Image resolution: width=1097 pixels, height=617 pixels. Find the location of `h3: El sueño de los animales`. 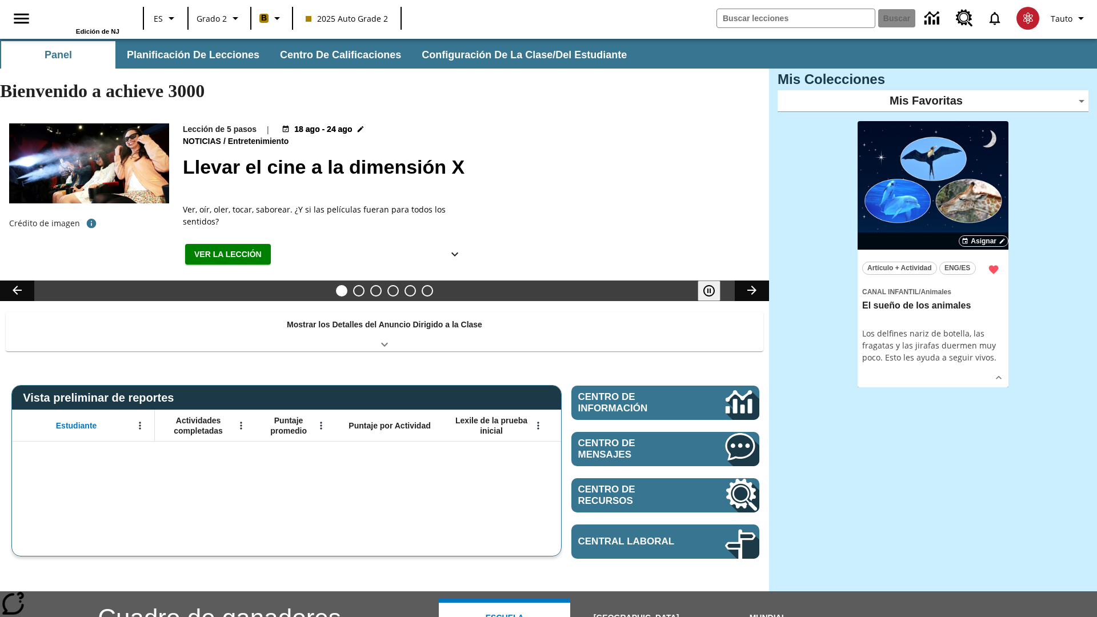

h3: El sueño de los animales is located at coordinates (933, 306).